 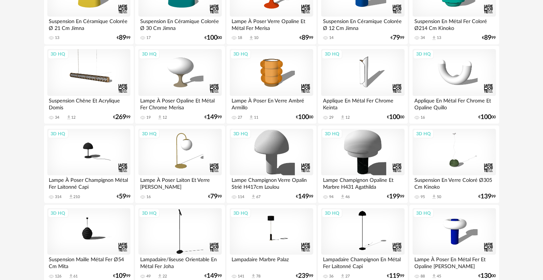 I want to click on div: Lampe À Poser En Verre Ambré Armillo, so click(x=271, y=103).